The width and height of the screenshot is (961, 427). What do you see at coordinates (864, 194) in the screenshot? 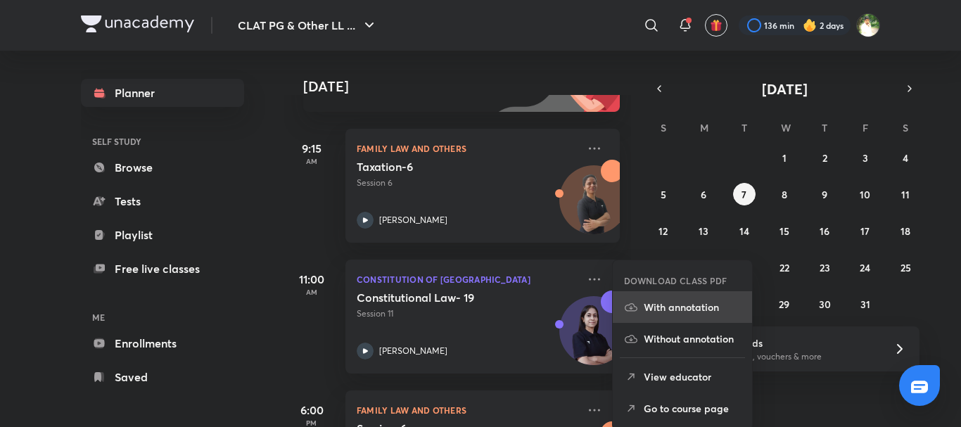
I see `abbr: October 10, 2025` at bounding box center [864, 194].